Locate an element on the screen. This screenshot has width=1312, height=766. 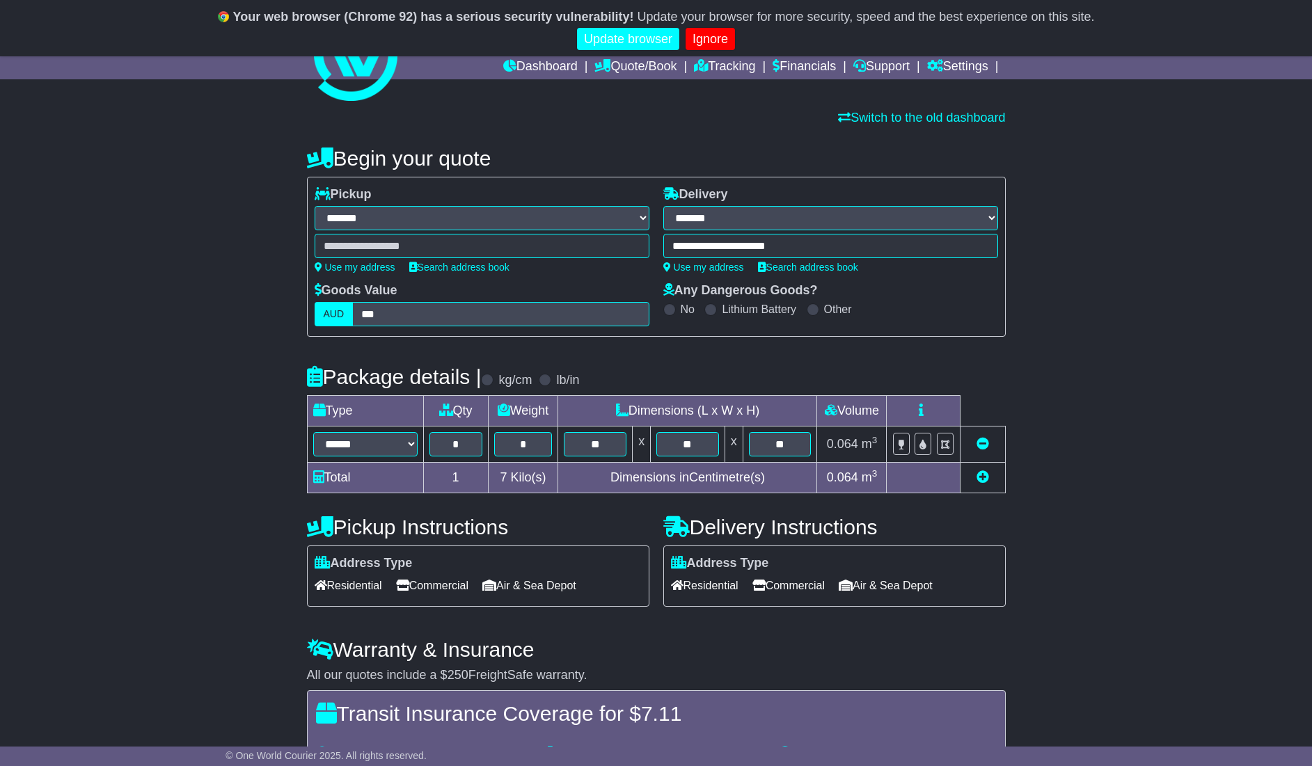
a: Switch to the old dashboard is located at coordinates (922, 118).